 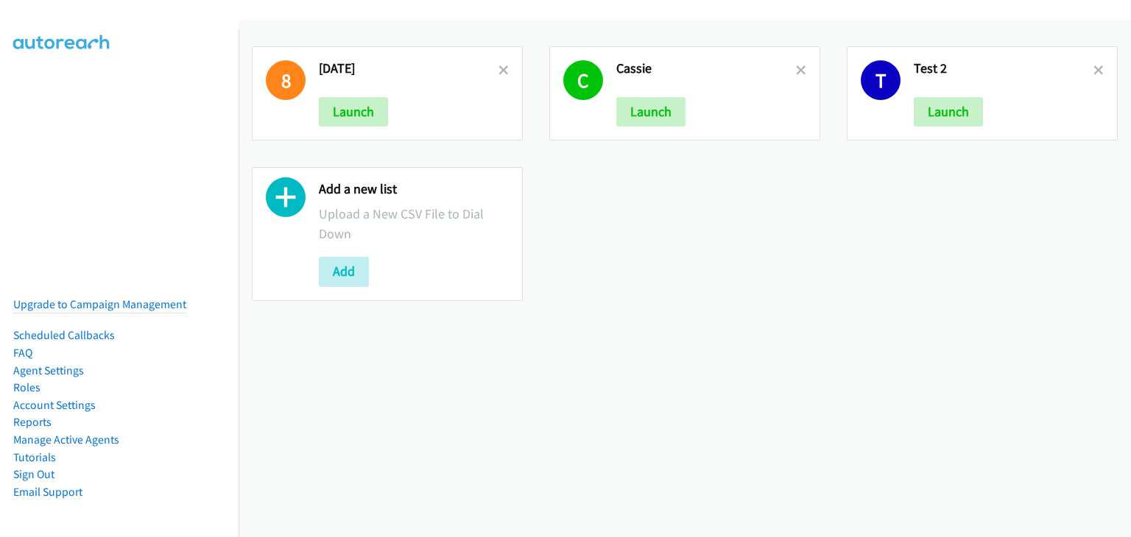 What do you see at coordinates (34, 474) in the screenshot?
I see `a: Sign Out` at bounding box center [34, 474].